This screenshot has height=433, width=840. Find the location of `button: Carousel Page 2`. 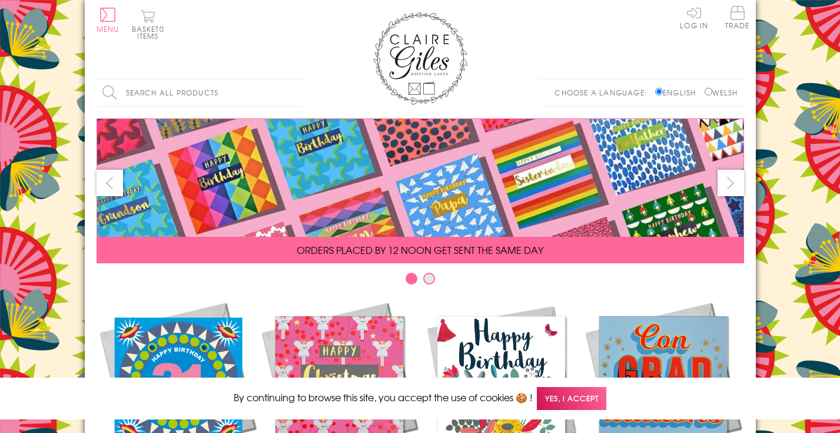

button: Carousel Page 2 is located at coordinates (429, 278).